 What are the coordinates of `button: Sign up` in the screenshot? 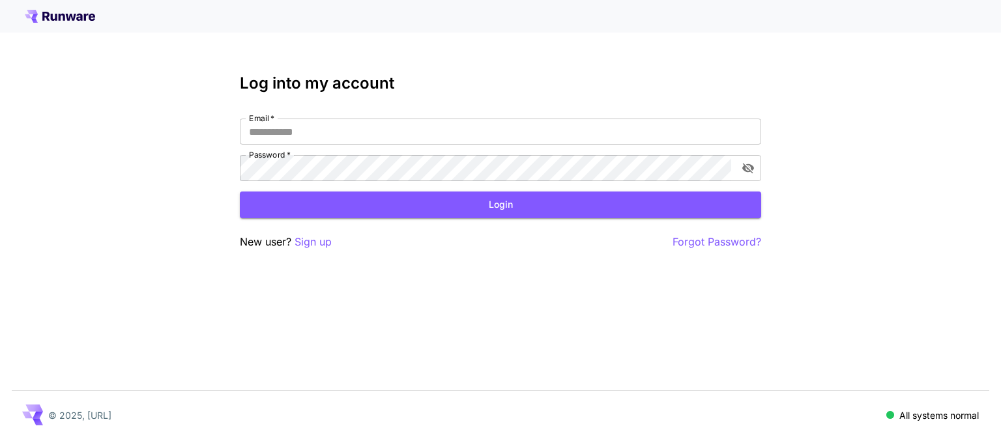 It's located at (313, 242).